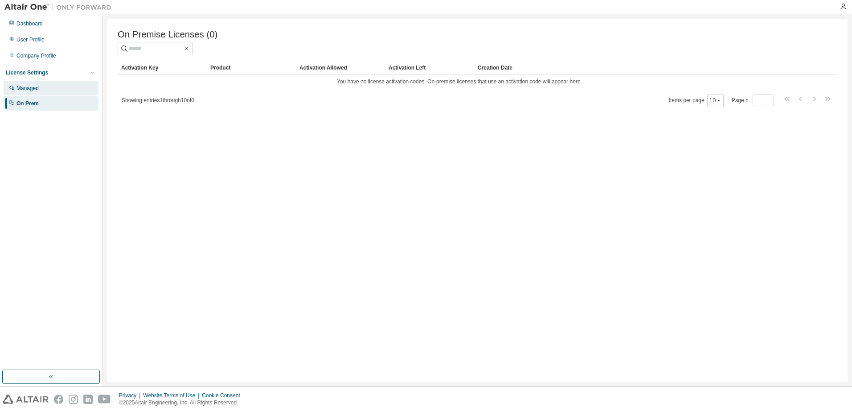  What do you see at coordinates (58, 399) in the screenshot?
I see `img: facebook.svg` at bounding box center [58, 399].